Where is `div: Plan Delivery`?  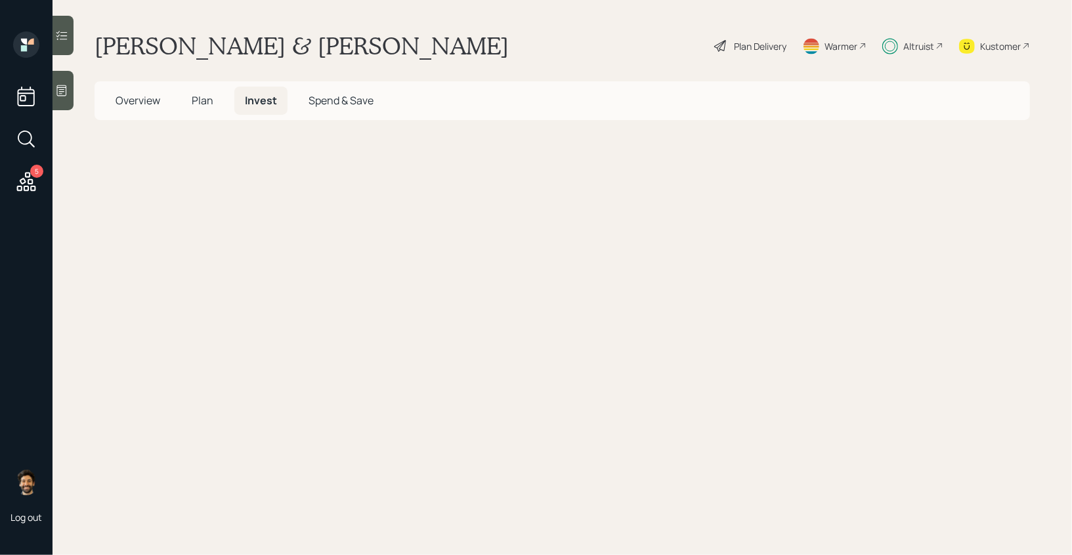
div: Plan Delivery is located at coordinates (760, 46).